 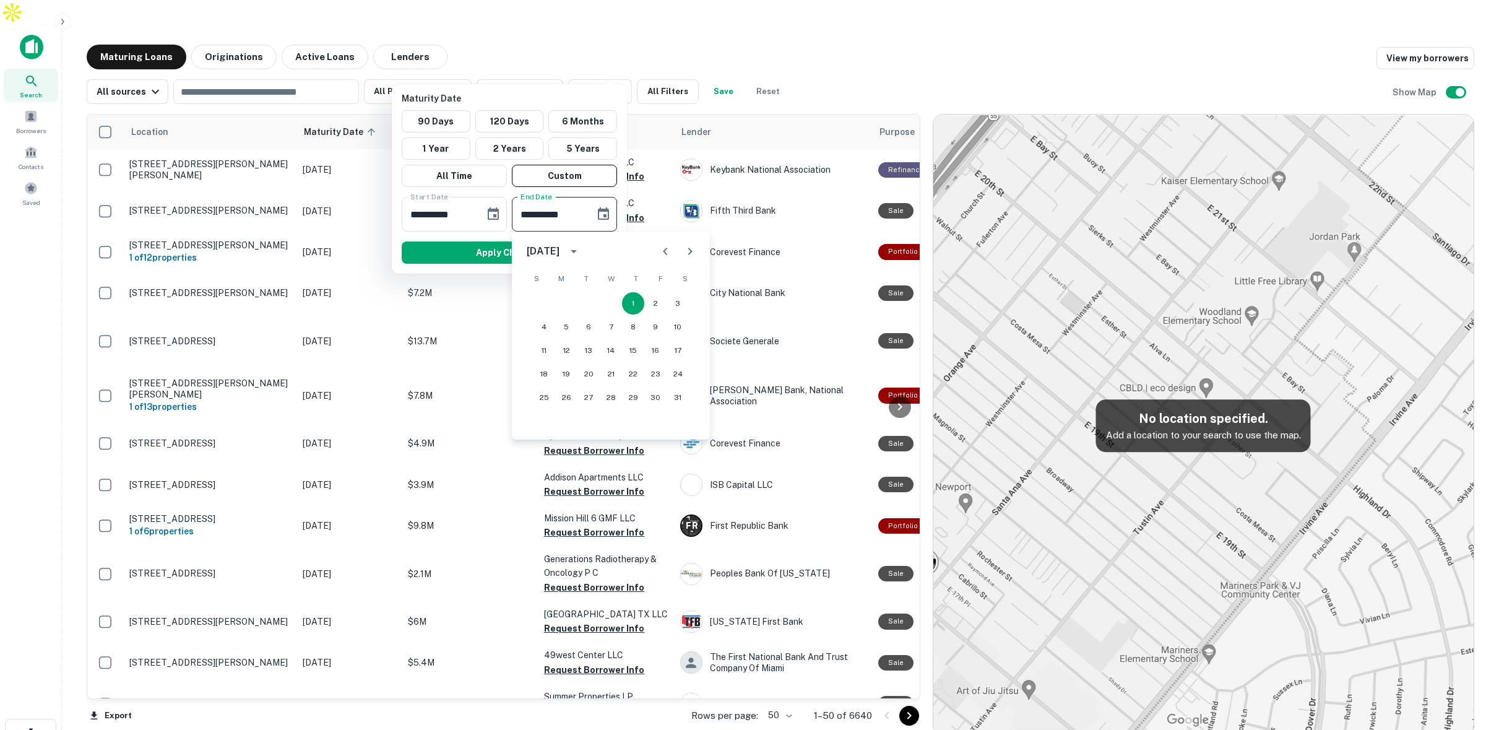 What do you see at coordinates (611, 374) in the screenshot?
I see `button: 21` at bounding box center [611, 374].